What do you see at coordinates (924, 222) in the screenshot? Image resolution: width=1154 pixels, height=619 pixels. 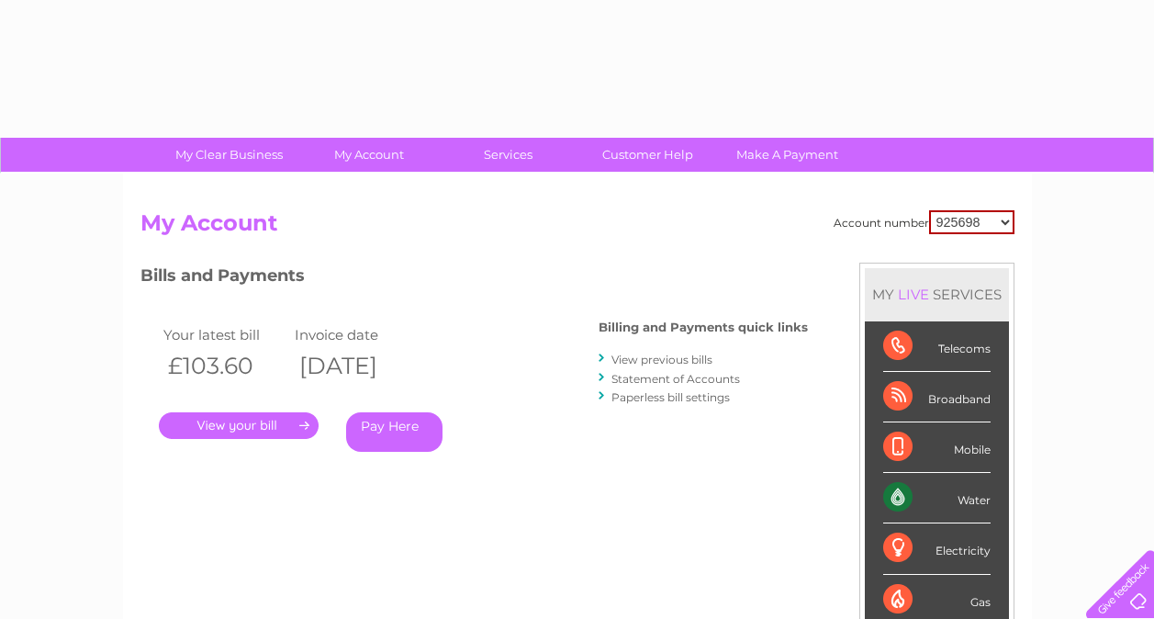 I see `div: Account number` at bounding box center [924, 222].